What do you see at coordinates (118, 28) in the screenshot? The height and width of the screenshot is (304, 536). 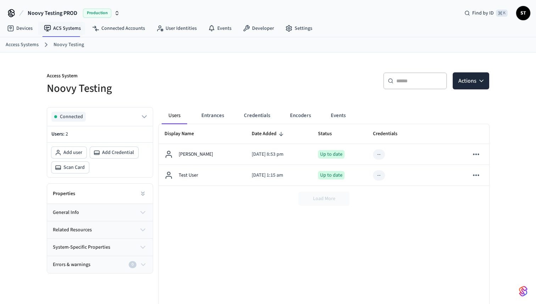 I see `a: Connected Accounts` at bounding box center [118, 28].